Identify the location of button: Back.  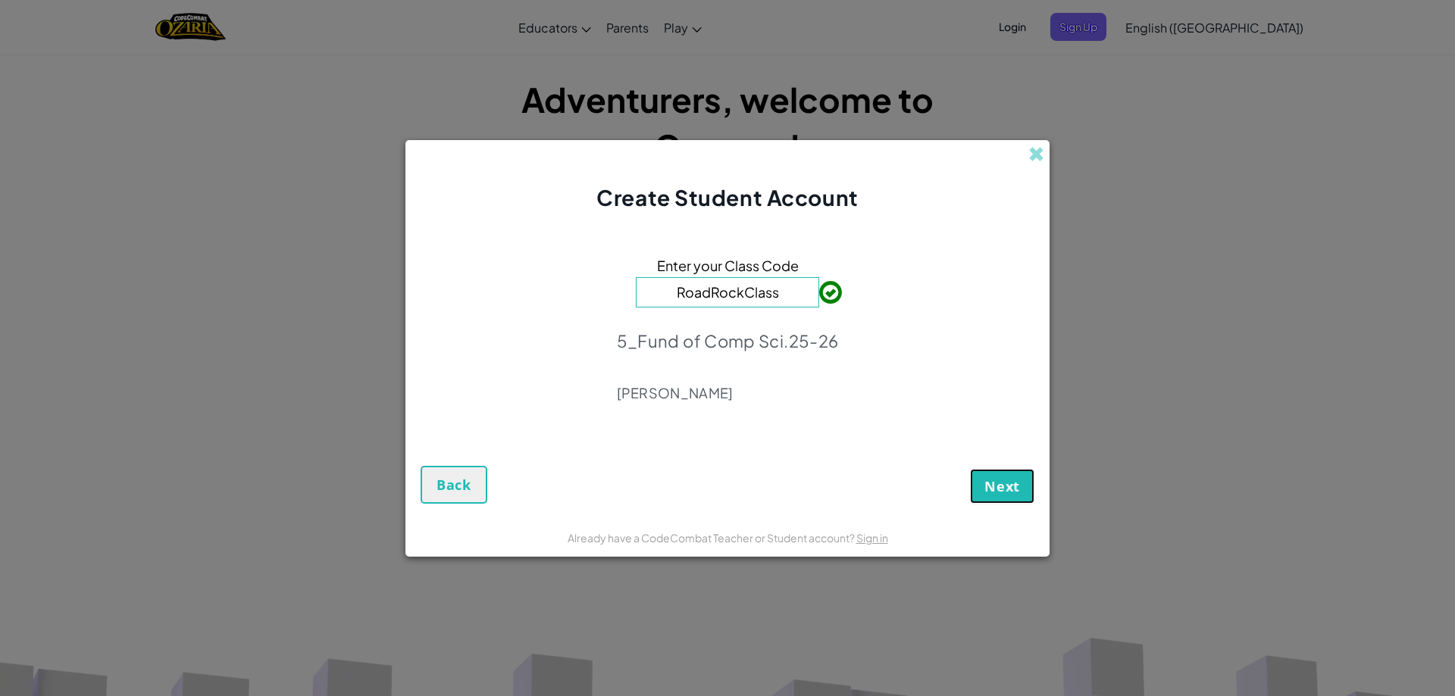
(454, 485).